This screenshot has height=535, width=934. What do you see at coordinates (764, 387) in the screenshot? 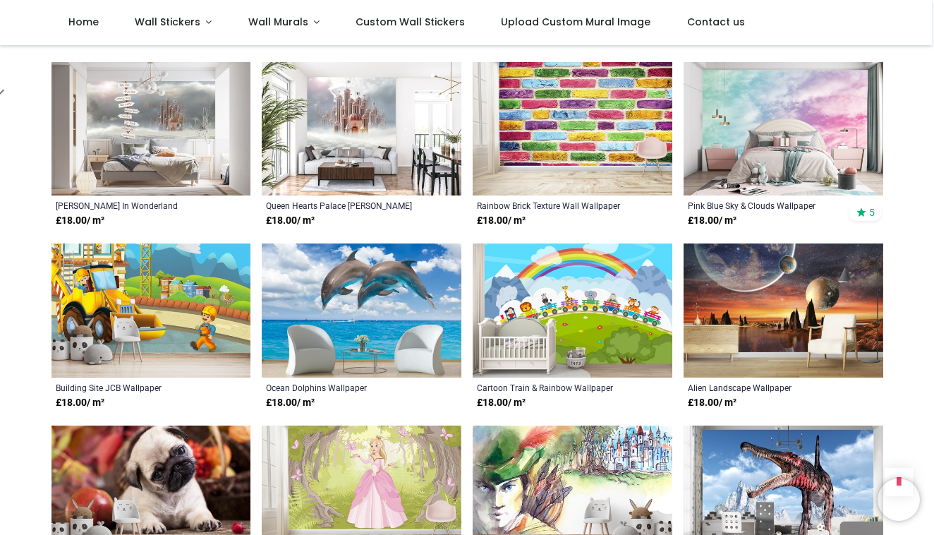
I see `div: Alien Landscape Wallpaper` at bounding box center [764, 387].